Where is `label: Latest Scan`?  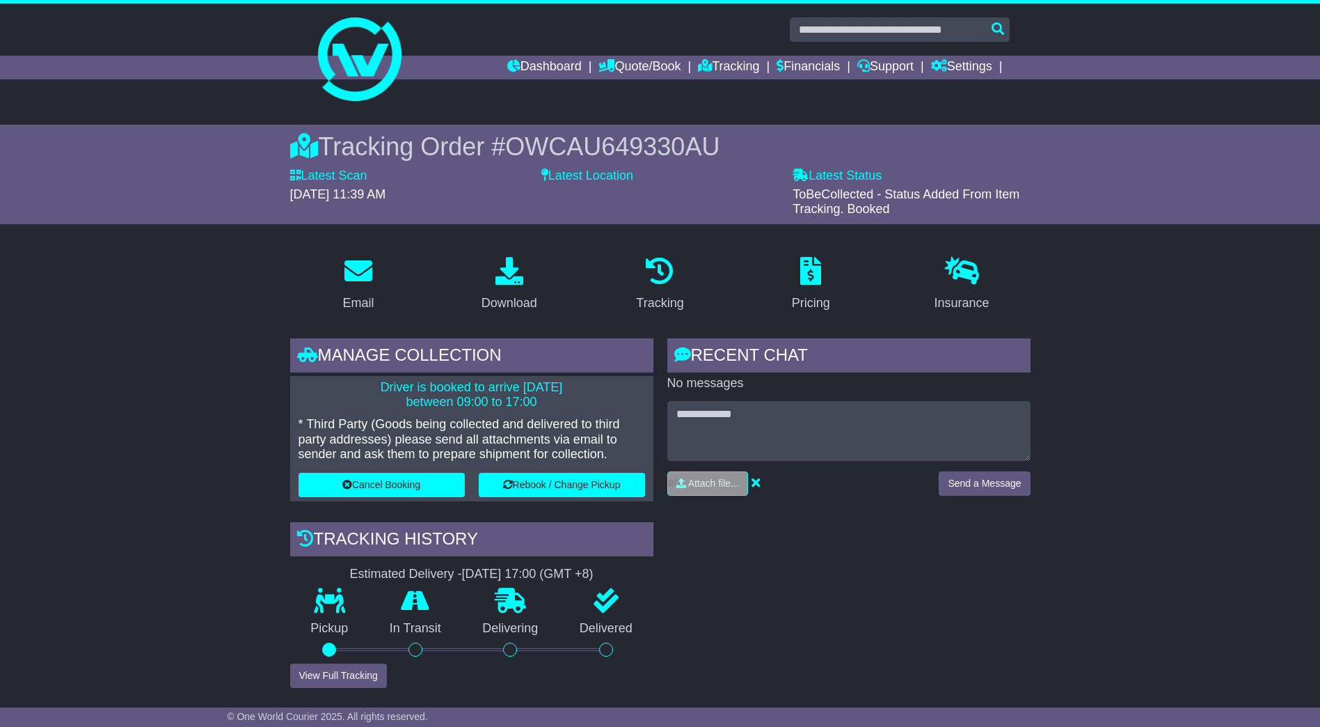
label: Latest Scan is located at coordinates (329, 176).